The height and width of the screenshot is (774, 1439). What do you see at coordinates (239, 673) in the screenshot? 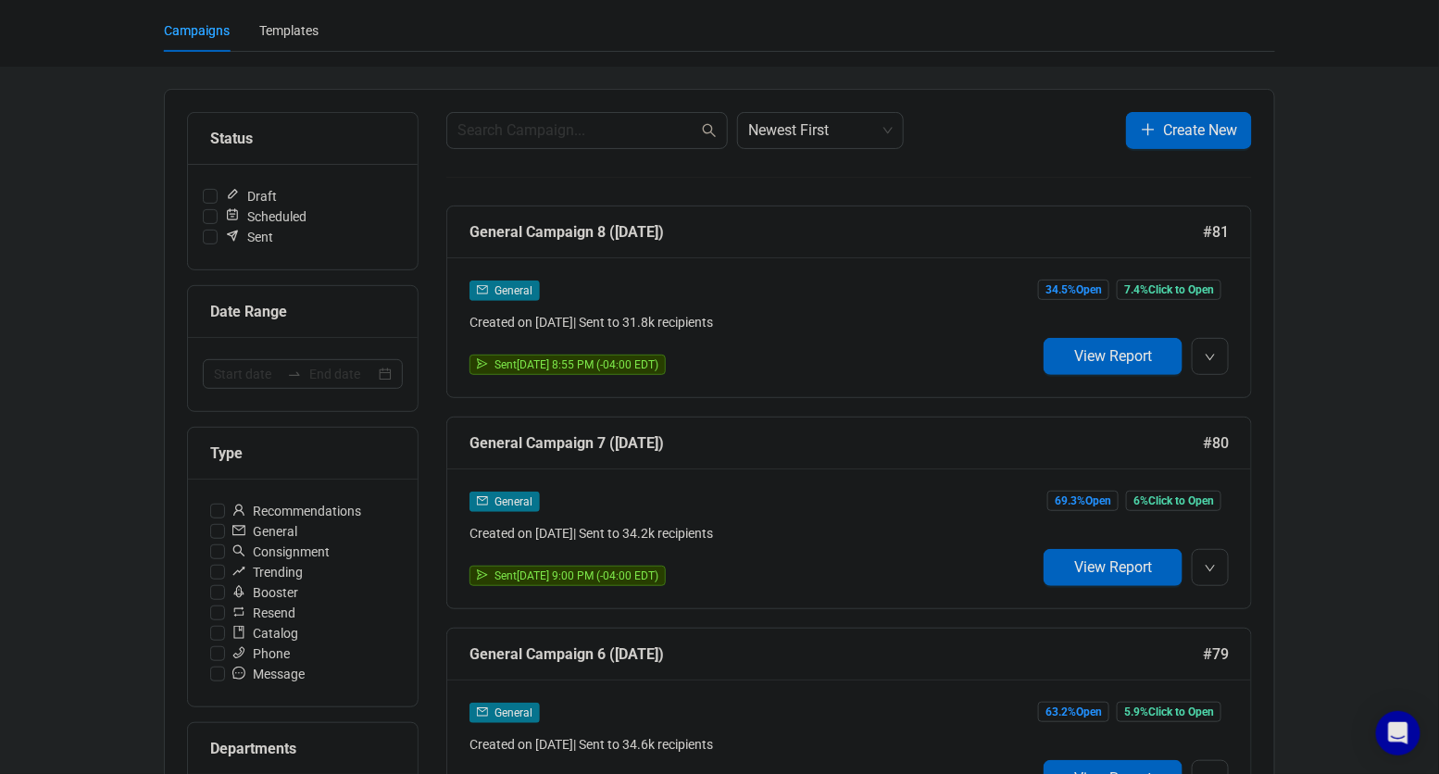
I see `span: message` at bounding box center [239, 673].